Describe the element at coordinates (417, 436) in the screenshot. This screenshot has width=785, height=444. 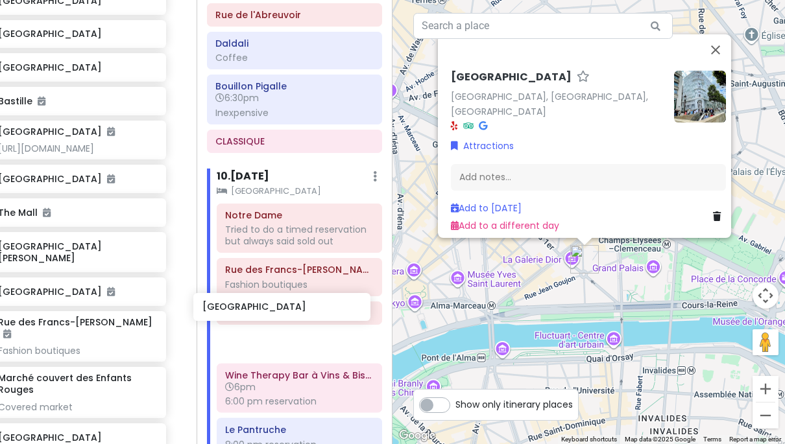
I see `a: Open this area in Google Maps (opens a new window)` at that location.